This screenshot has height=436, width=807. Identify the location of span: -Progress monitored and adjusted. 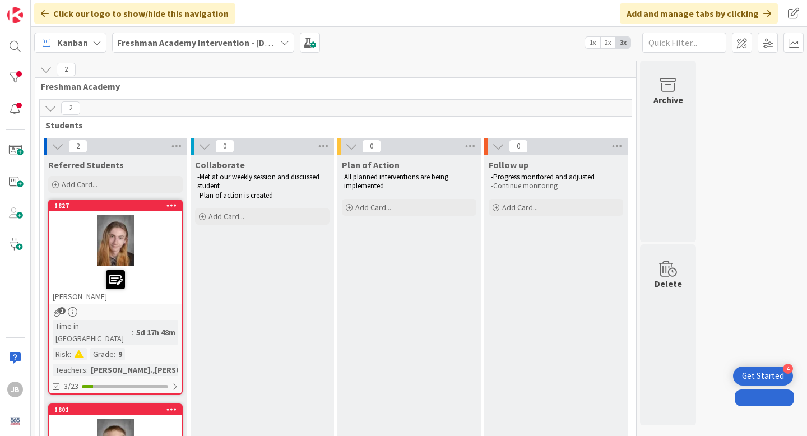
(543, 177).